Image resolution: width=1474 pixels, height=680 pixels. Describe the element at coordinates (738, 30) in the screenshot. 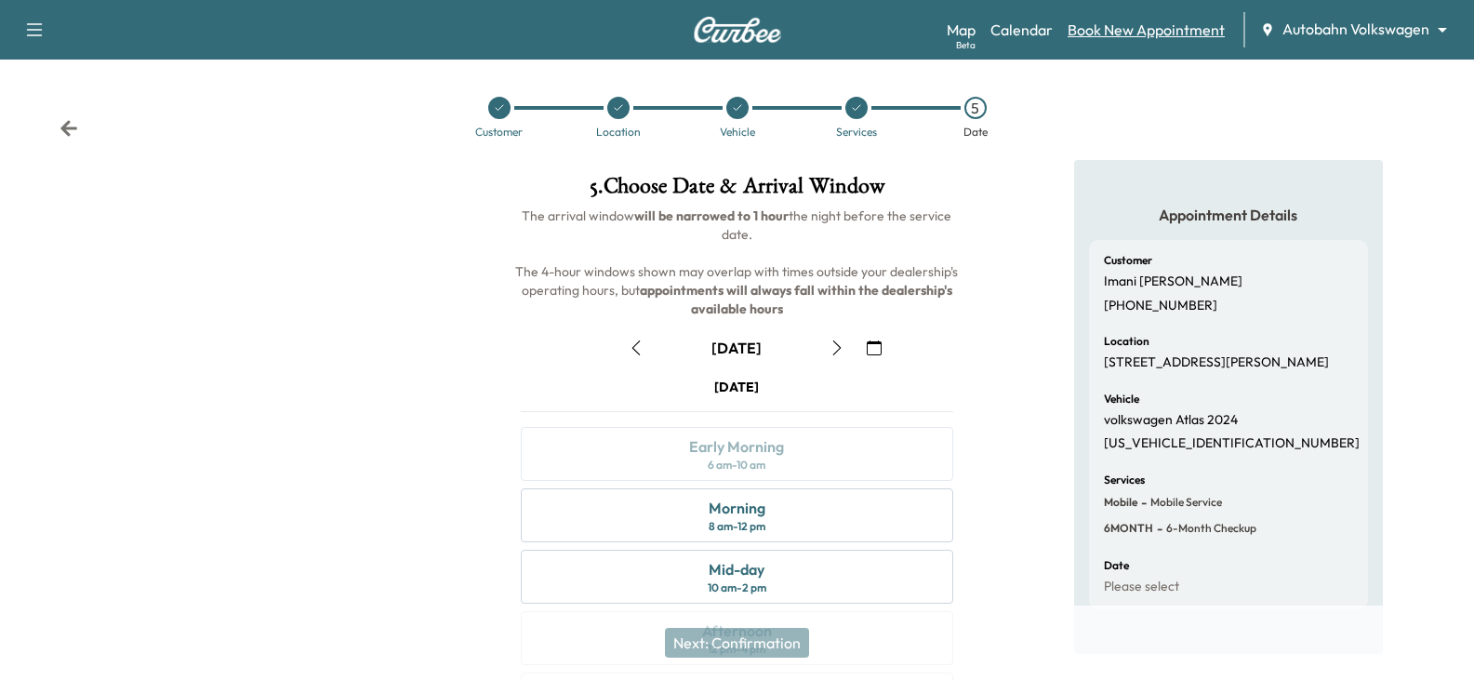

I see `img: Curbee Logo` at that location.